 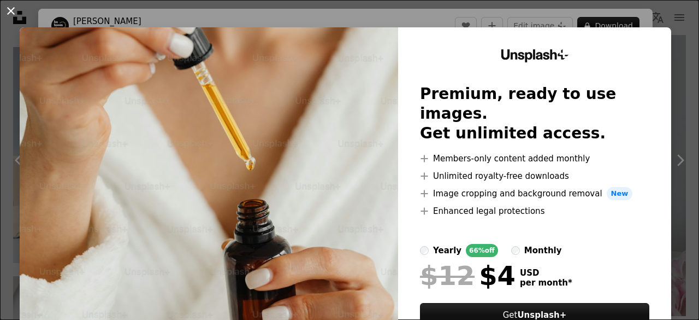 What do you see at coordinates (620, 193) in the screenshot?
I see `span: New` at bounding box center [620, 193].